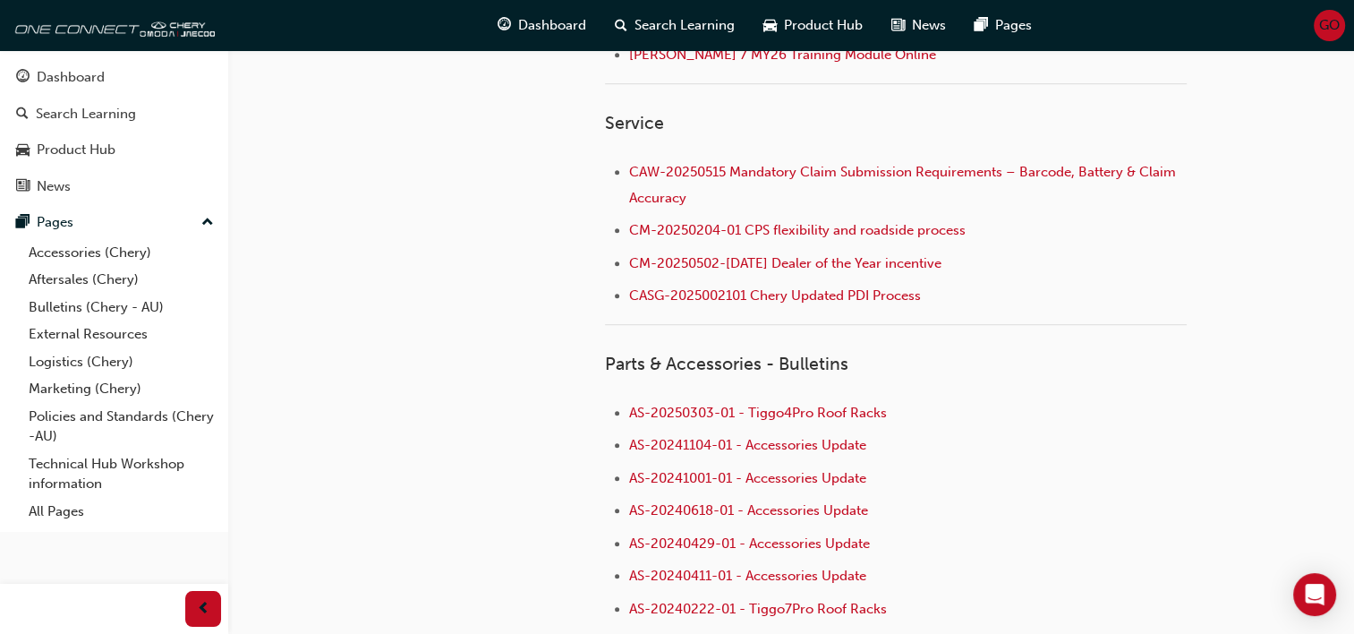  I want to click on span: Search Learning, so click(685, 25).